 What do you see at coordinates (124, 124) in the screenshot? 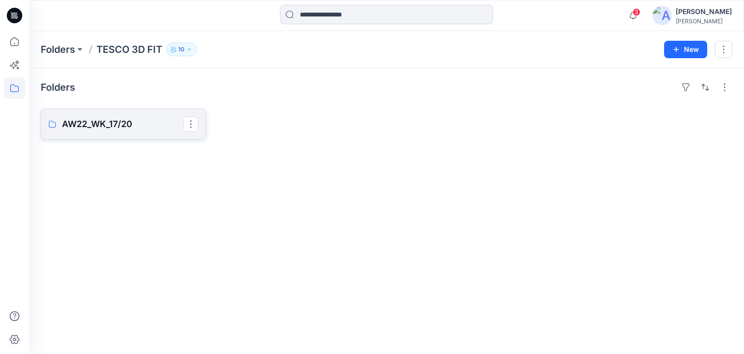
I see `a: AW22_WK_17/20` at bounding box center [124, 124].